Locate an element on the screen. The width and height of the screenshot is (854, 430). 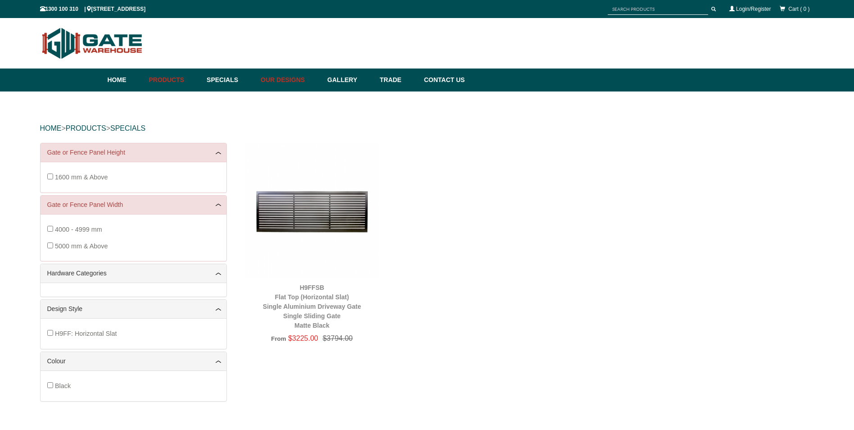
span: H9FF: Horizontal Slat is located at coordinates (86, 333).